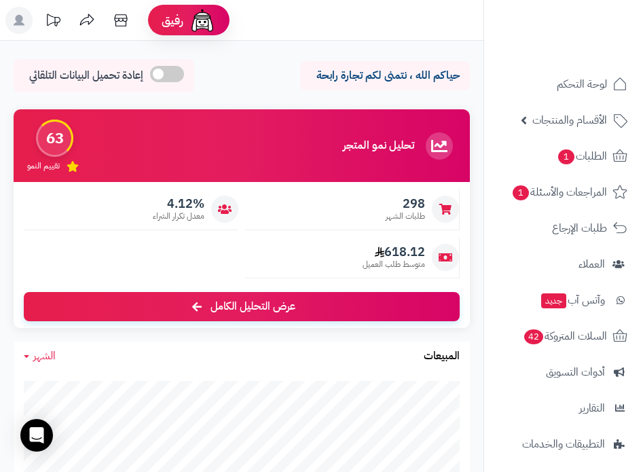 This screenshot has height=472, width=643. I want to click on span: وآتس آب, so click(572, 300).